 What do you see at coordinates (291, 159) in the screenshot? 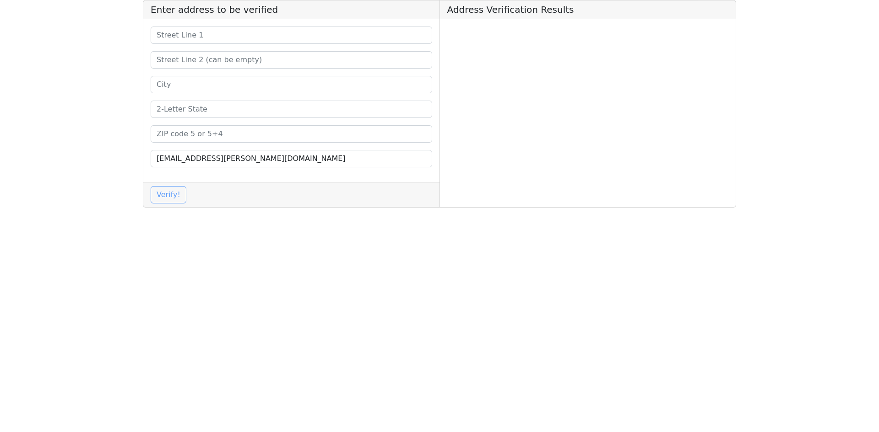
I see `input: Your Email` at bounding box center [291, 159].